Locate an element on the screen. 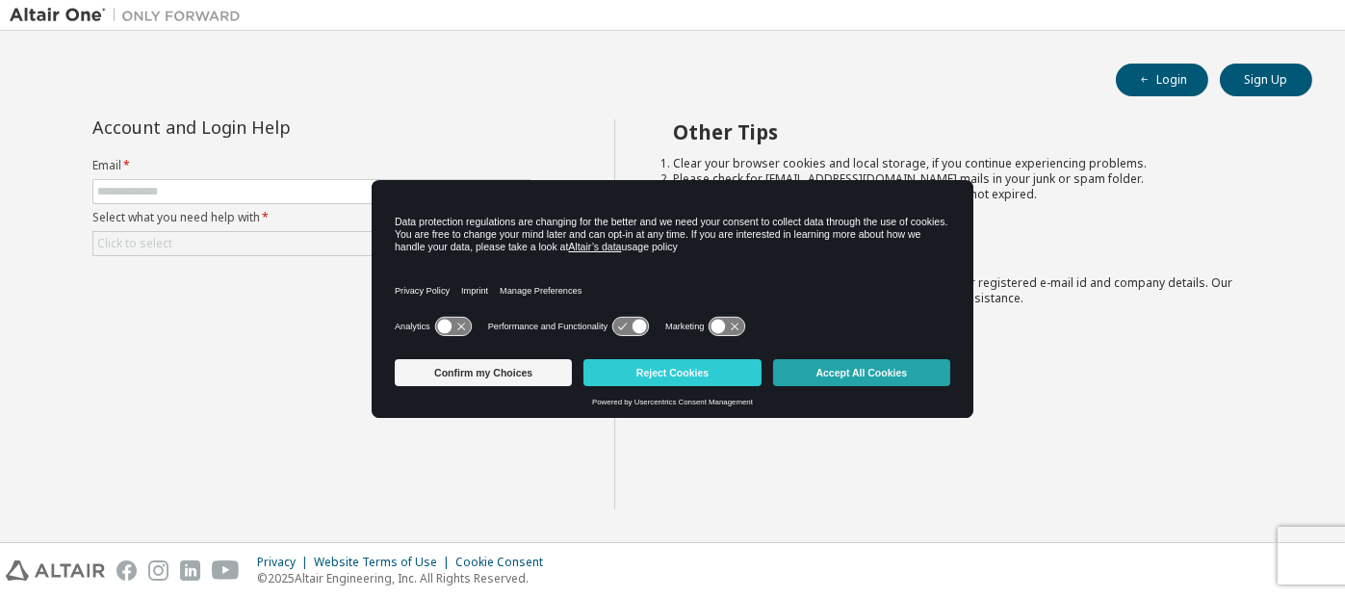  div: Account and Login Help is located at coordinates (268, 127).